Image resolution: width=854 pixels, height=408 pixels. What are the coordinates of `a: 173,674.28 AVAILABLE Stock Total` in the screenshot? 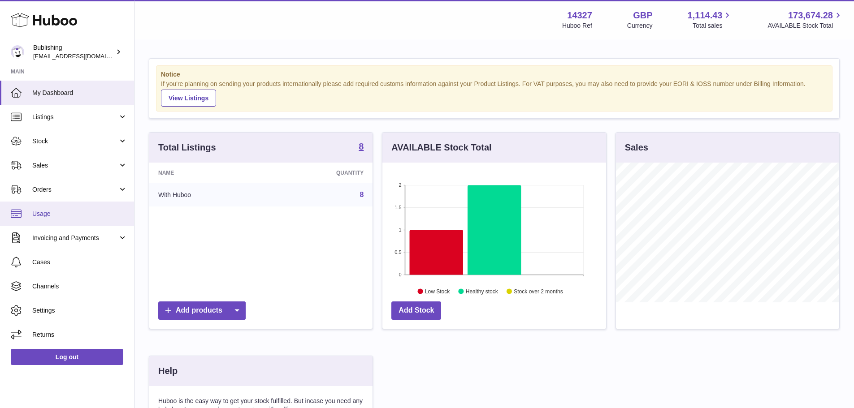 It's located at (805, 20).